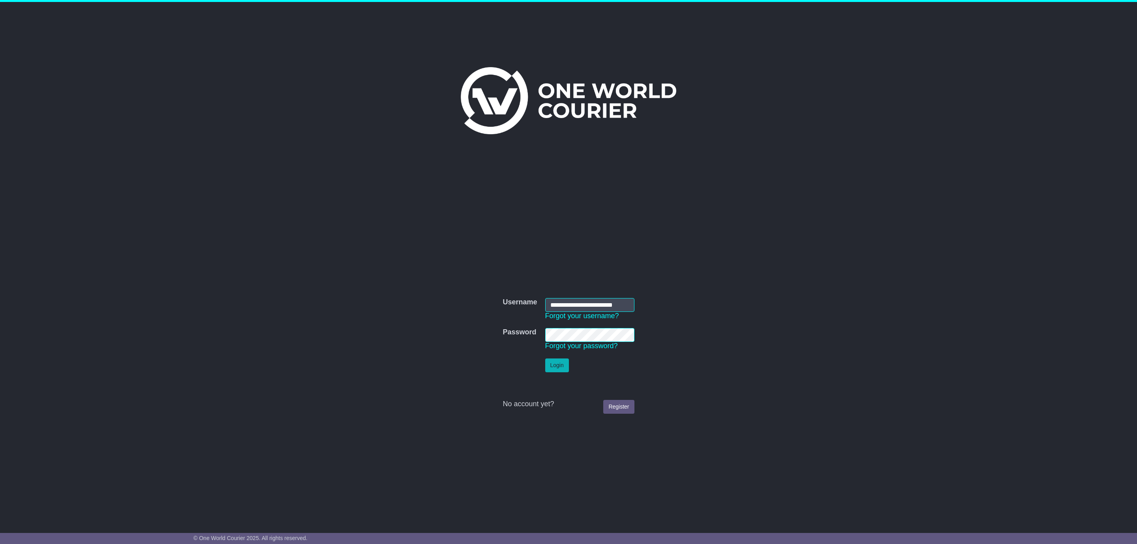 This screenshot has width=1137, height=544. Describe the element at coordinates (568, 404) in the screenshot. I see `div: No account yet?` at that location.